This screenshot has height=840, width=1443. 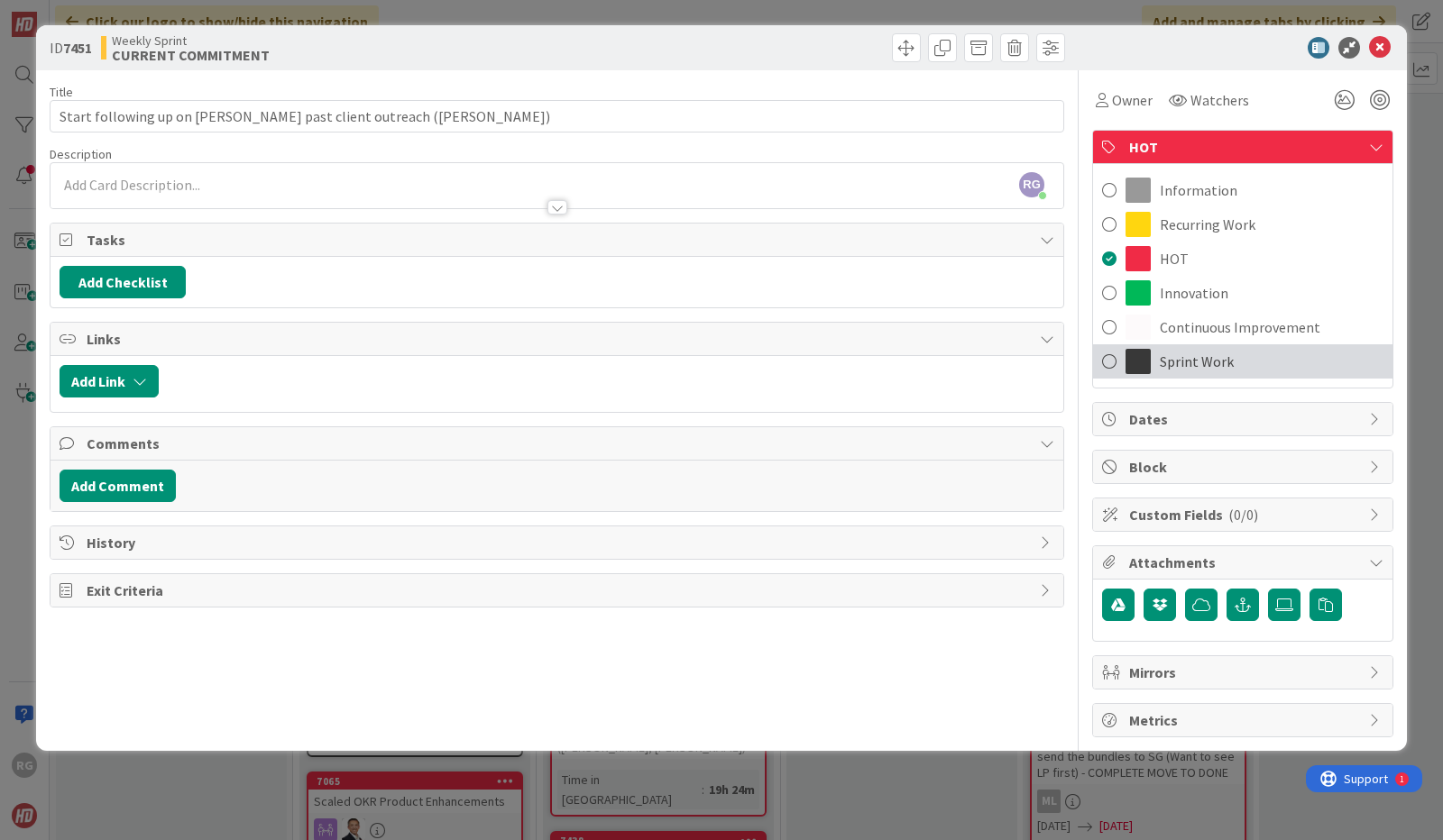 I want to click on span: Mirrors, so click(x=1245, y=672).